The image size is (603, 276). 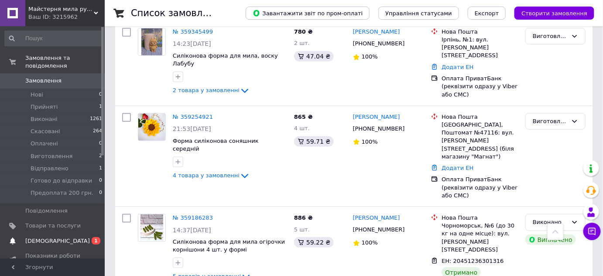 I want to click on span: 4 шт., so click(x=302, y=128).